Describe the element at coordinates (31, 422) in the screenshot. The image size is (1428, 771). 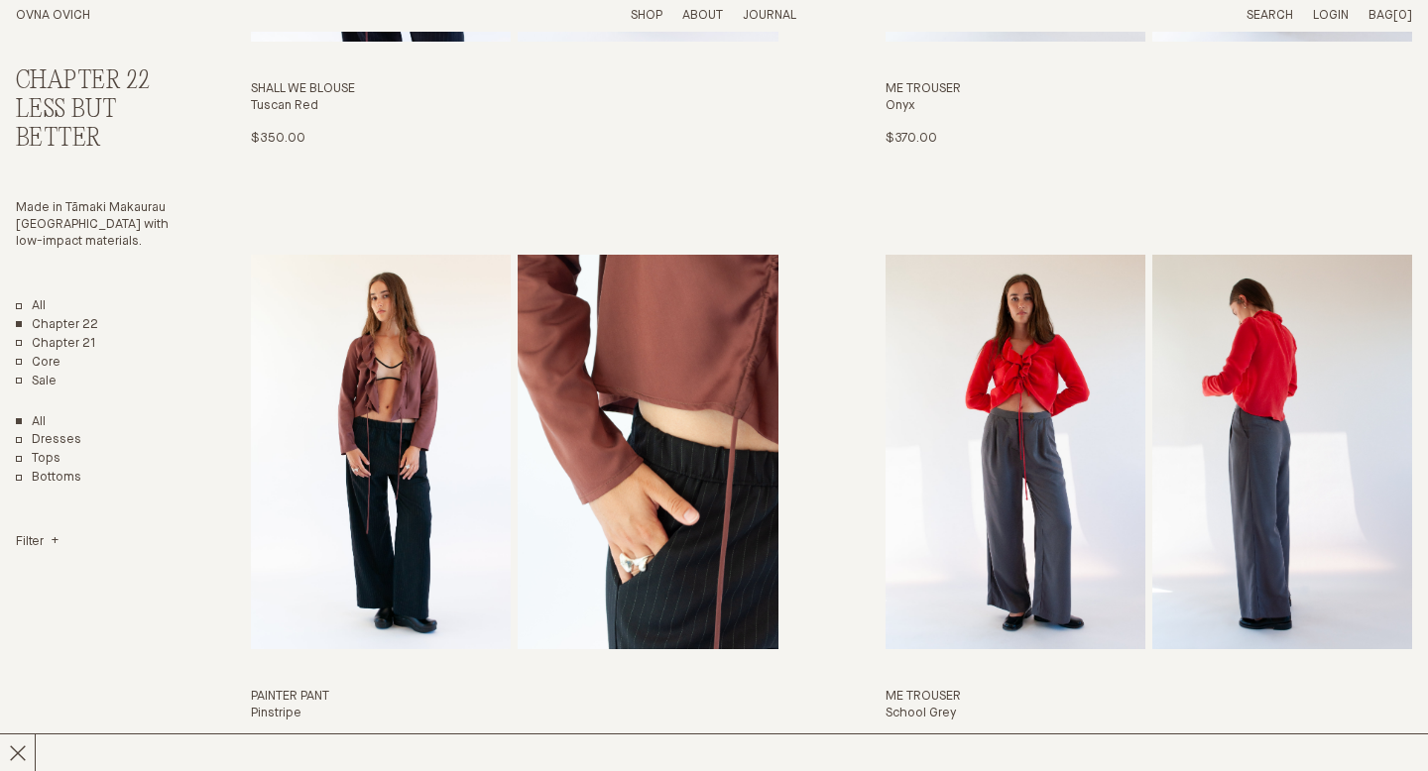
I see `a: Show All` at that location.